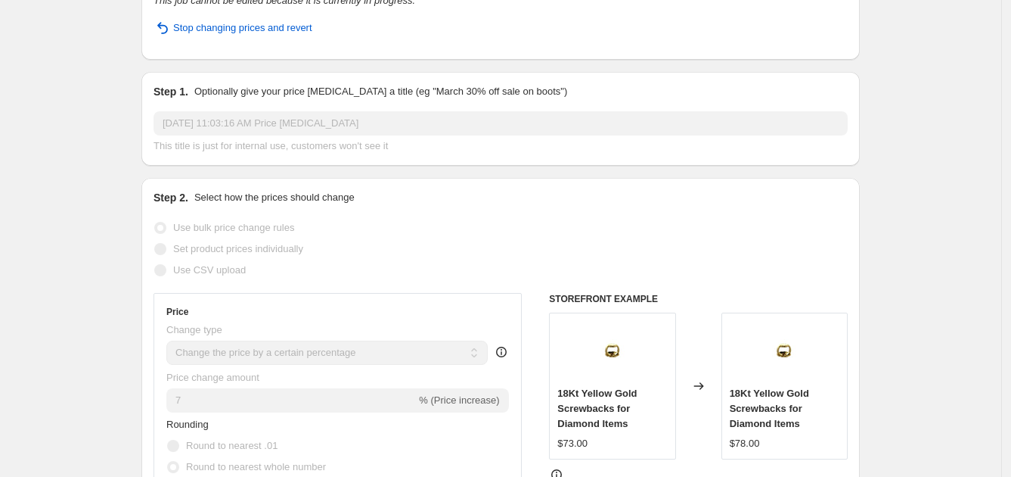 The image size is (1011, 477). Describe the element at coordinates (698, 299) in the screenshot. I see `h6: STOREFRONT EXAMPLE` at that location.